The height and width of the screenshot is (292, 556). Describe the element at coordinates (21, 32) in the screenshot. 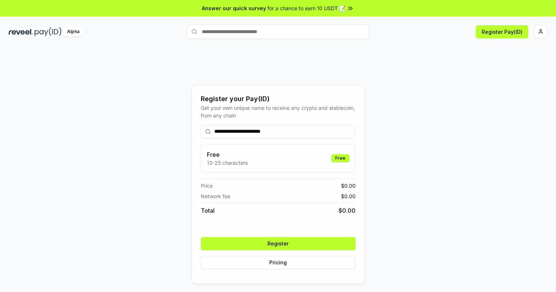

I see `img: reveel_dark` at that location.